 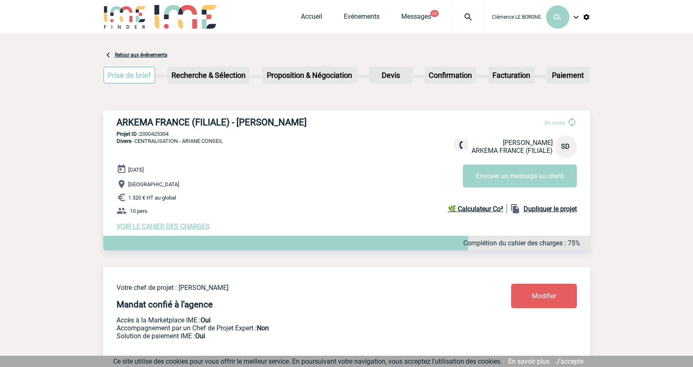 What do you see at coordinates (347, 134) in the screenshot?
I see `p: 2000425304` at bounding box center [347, 134].